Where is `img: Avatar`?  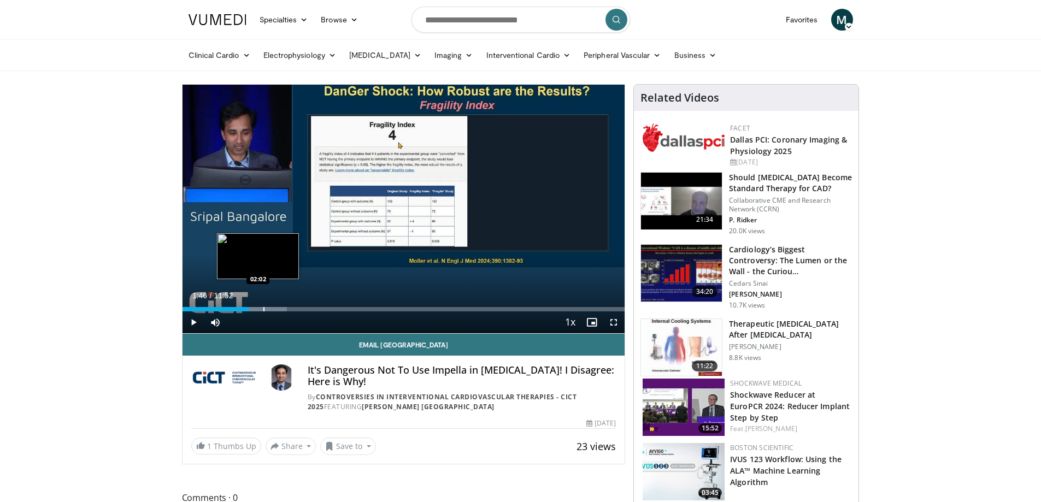 img: Avatar is located at coordinates (281, 378).